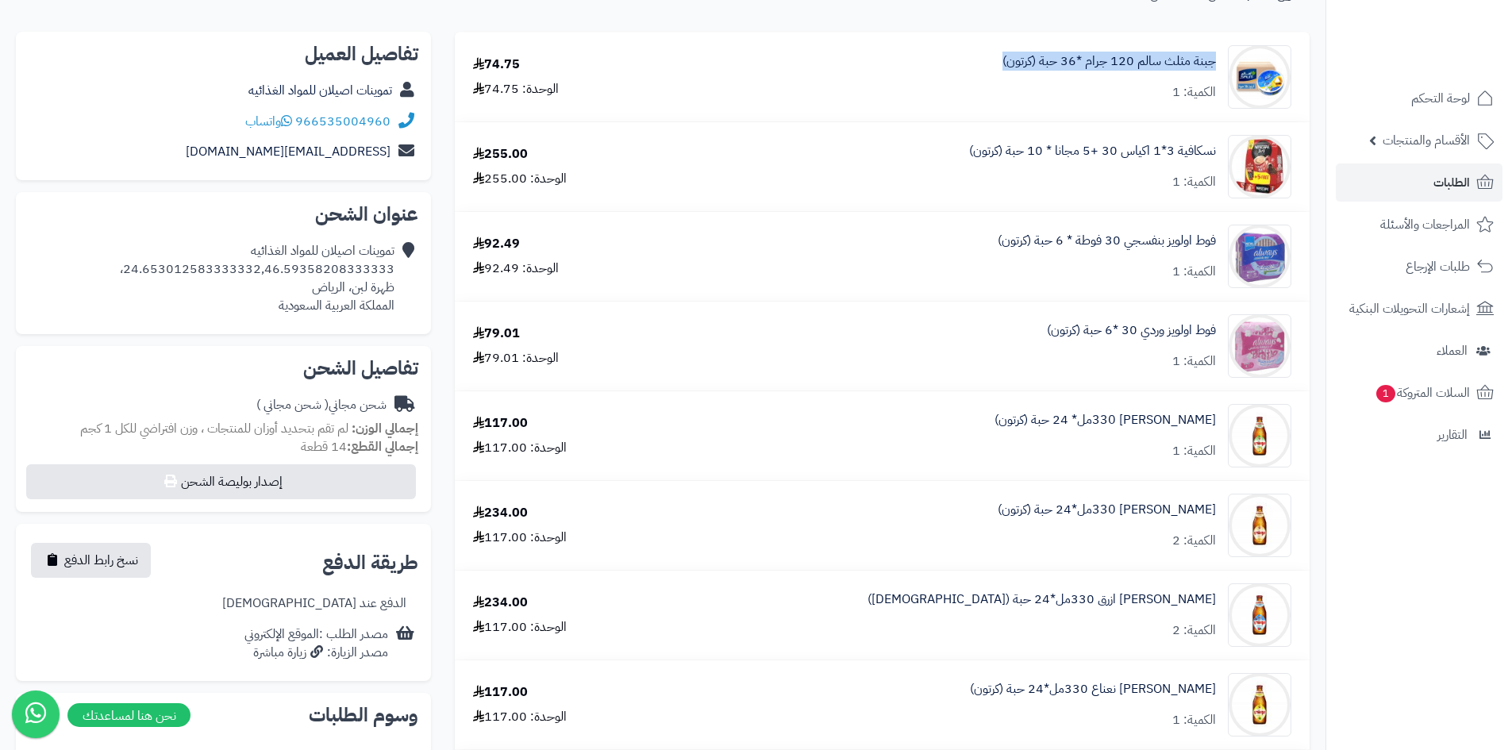  What do you see at coordinates (1452, 183) in the screenshot?
I see `span: الطلبات` at bounding box center [1452, 183].